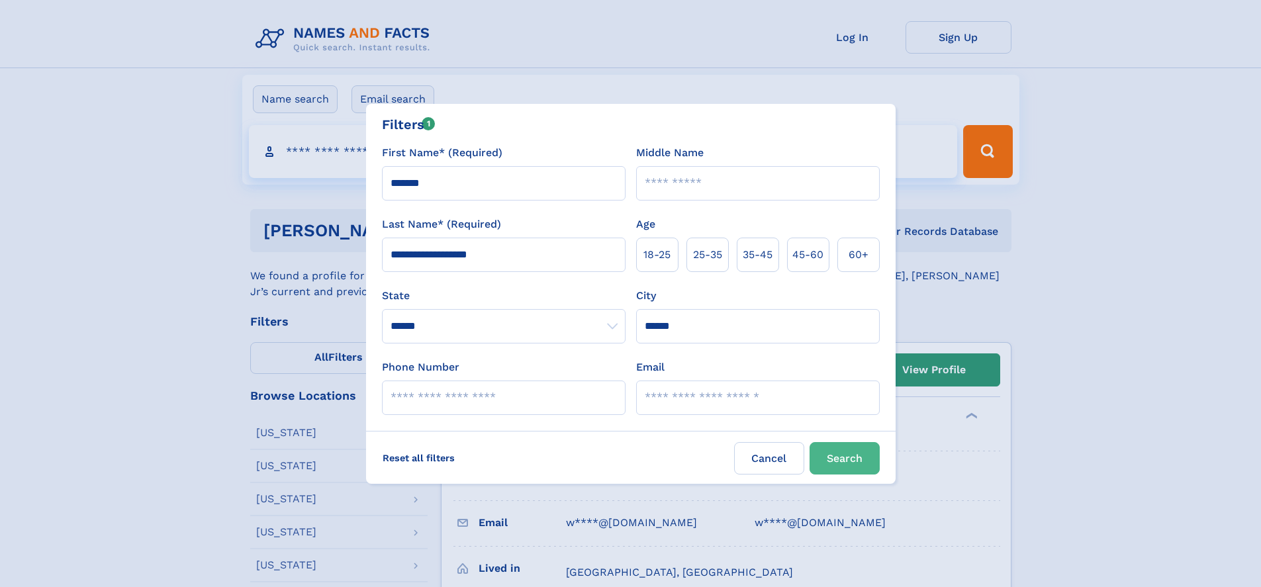 The image size is (1261, 587). Describe the element at coordinates (420, 367) in the screenshot. I see `label: Phone Number` at that location.